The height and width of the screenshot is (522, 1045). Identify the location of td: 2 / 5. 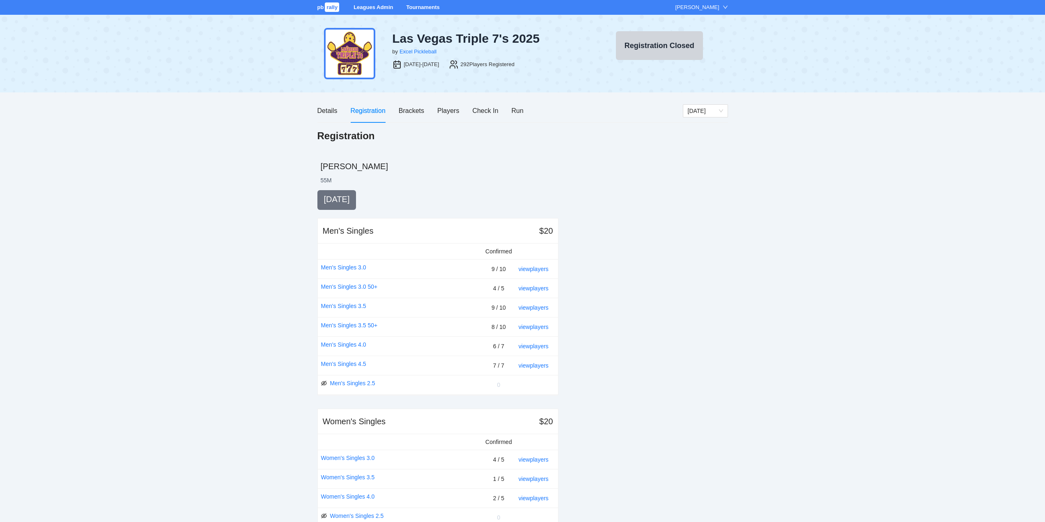
(498, 498).